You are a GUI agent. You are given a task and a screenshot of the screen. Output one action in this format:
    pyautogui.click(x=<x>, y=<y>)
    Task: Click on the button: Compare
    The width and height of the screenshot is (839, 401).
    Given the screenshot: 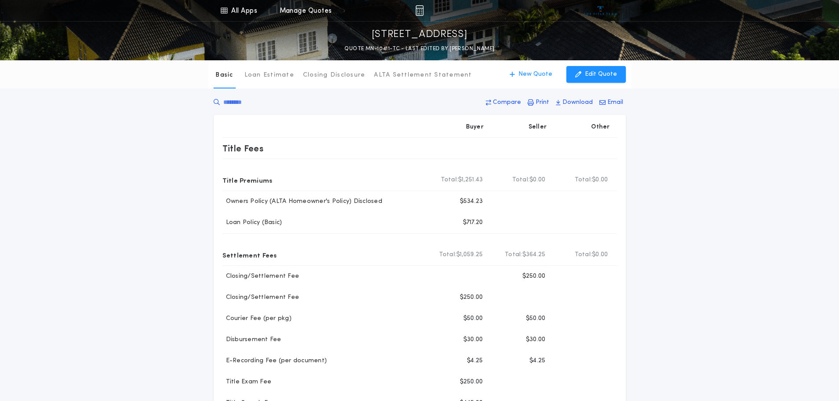 What is the action you would take?
    pyautogui.click(x=504, y=103)
    